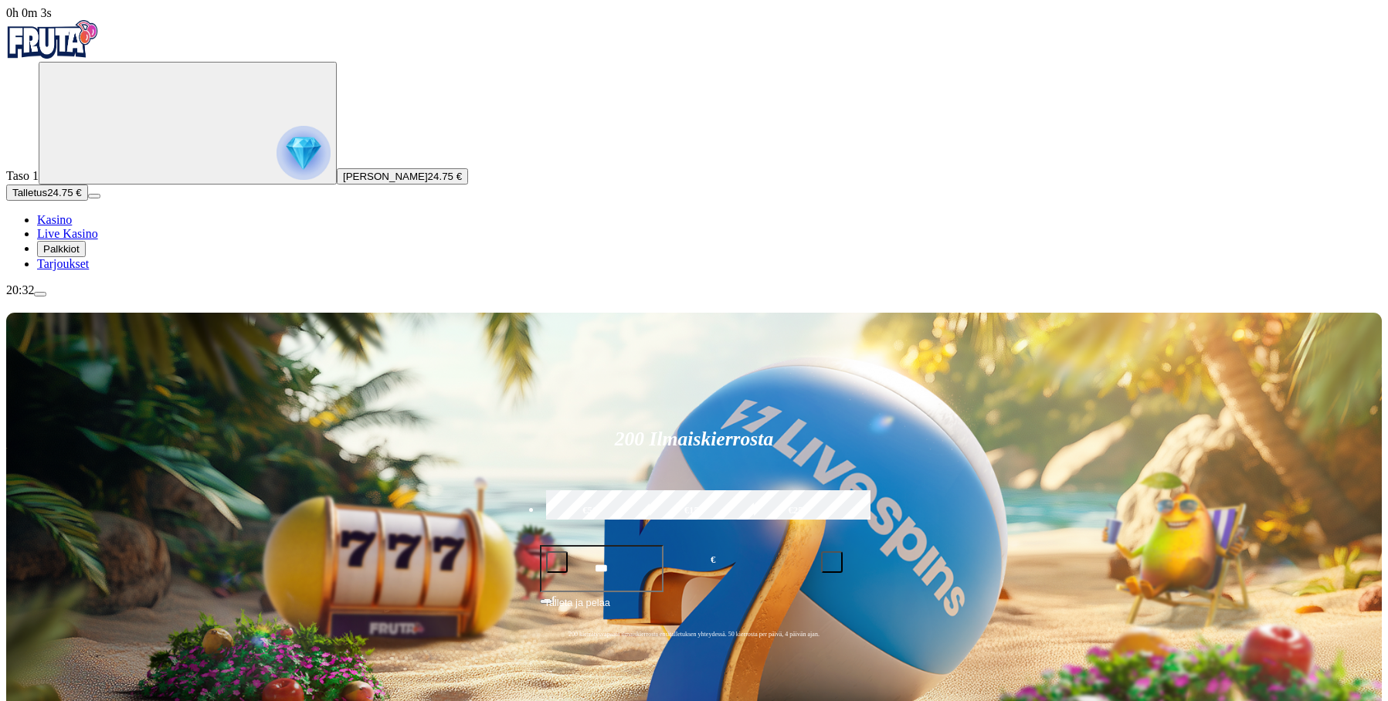 The width and height of the screenshot is (1388, 701). I want to click on span: Live Kasino, so click(67, 233).